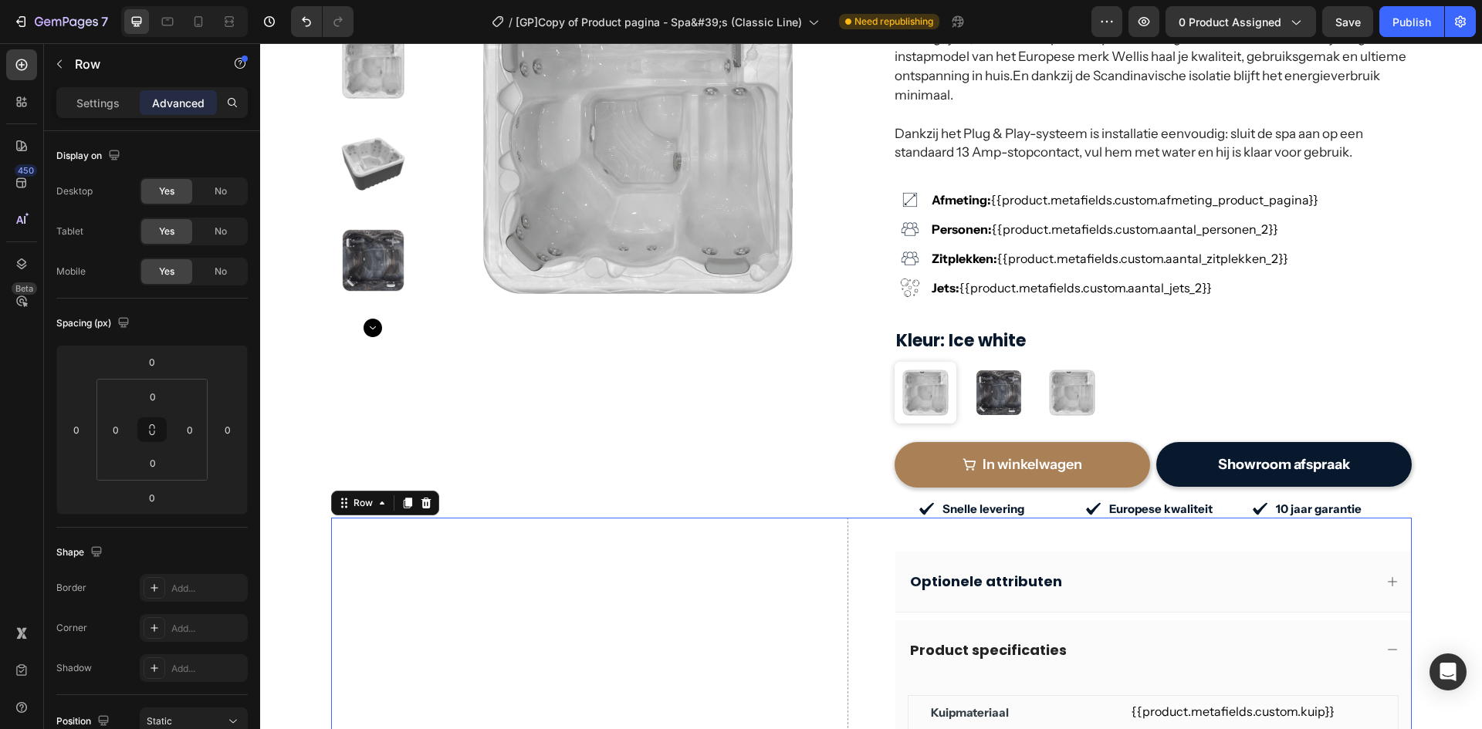 This screenshot has width=1482, height=729. What do you see at coordinates (1411, 22) in the screenshot?
I see `div: Publish` at bounding box center [1411, 22].